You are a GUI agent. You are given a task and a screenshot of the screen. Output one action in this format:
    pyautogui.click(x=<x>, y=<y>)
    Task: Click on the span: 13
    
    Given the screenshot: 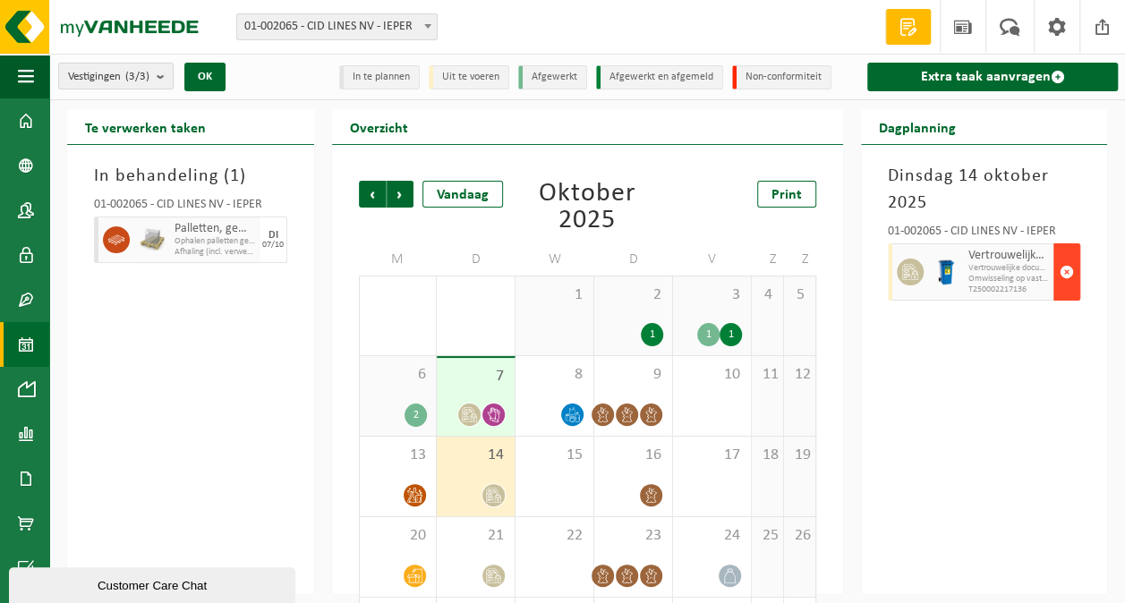 What is the action you would take?
    pyautogui.click(x=398, y=456)
    